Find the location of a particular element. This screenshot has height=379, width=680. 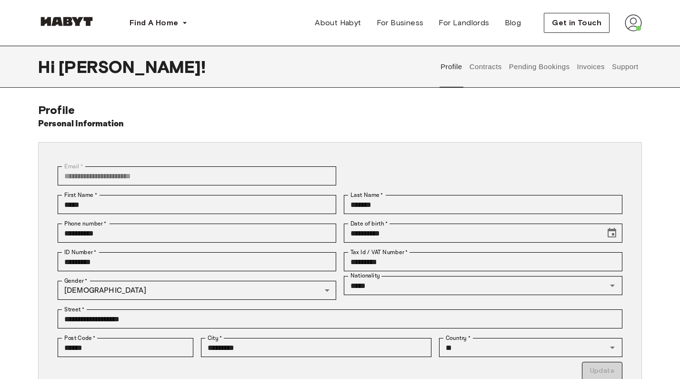

label: Gender is located at coordinates (76, 281).